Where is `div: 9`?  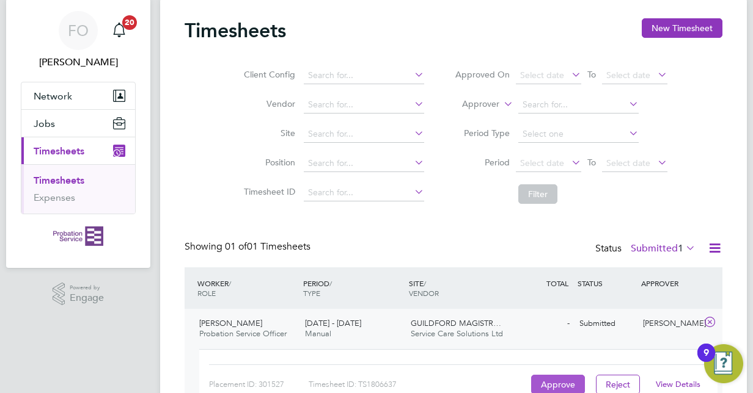 div: 9 is located at coordinates (705, 361).